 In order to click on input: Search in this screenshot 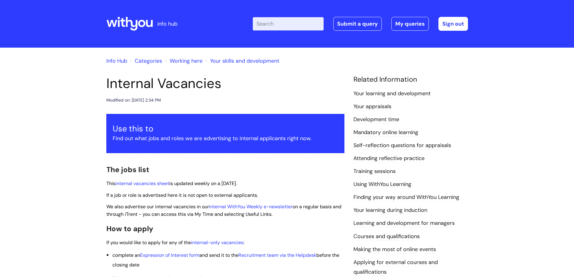, I will do `click(288, 24)`.